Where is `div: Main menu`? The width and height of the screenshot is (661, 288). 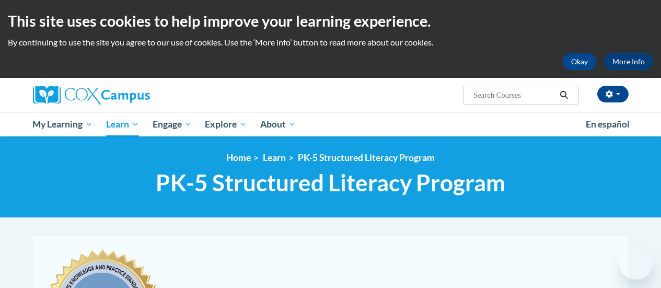
div: Main menu is located at coordinates (331, 124).